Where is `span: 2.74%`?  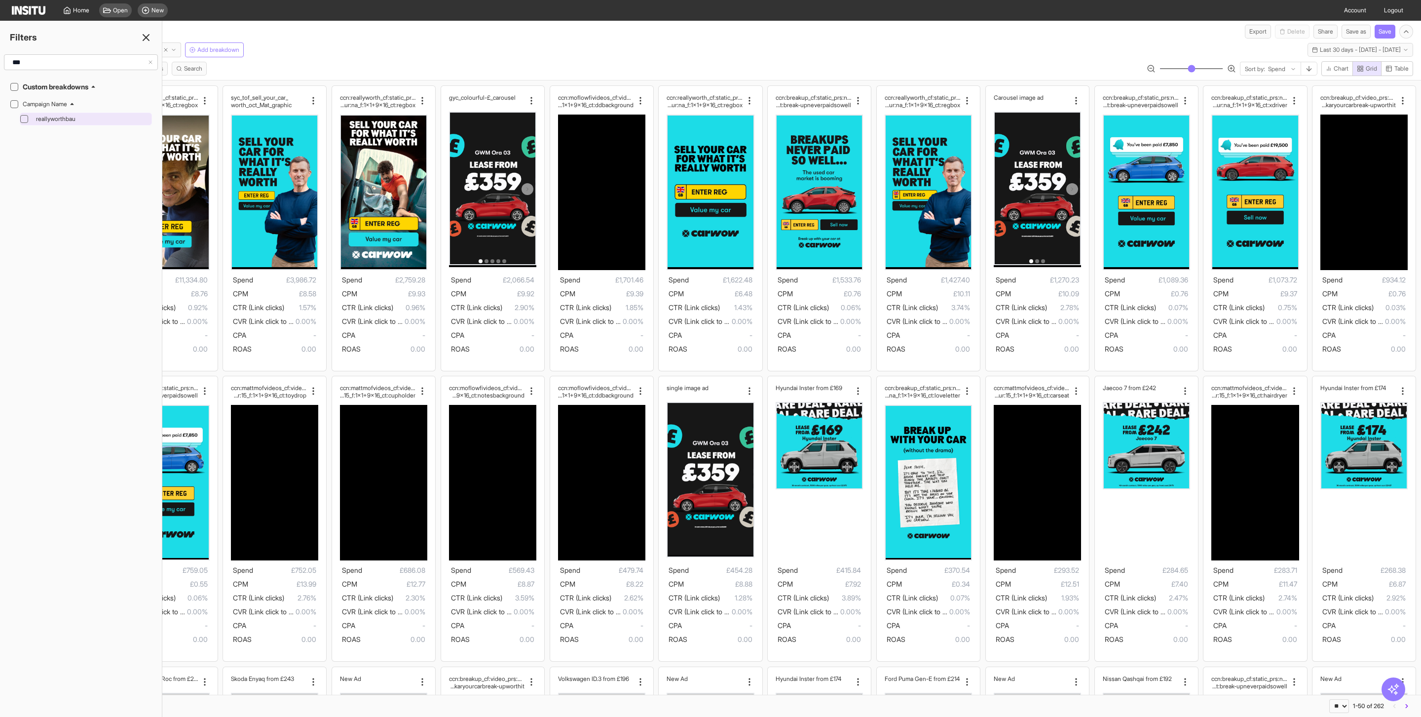 span: 2.74% is located at coordinates (1281, 598).